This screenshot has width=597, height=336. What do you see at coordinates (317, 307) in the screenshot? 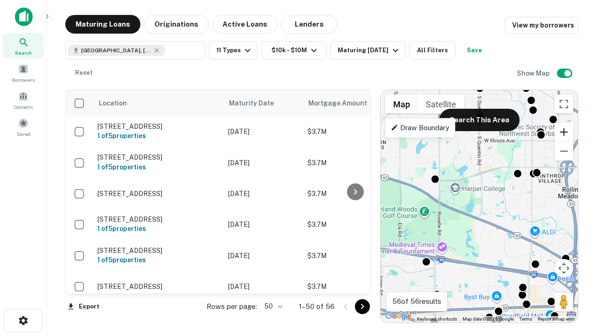
I see `p: 1–50 of 56` at bounding box center [317, 307].